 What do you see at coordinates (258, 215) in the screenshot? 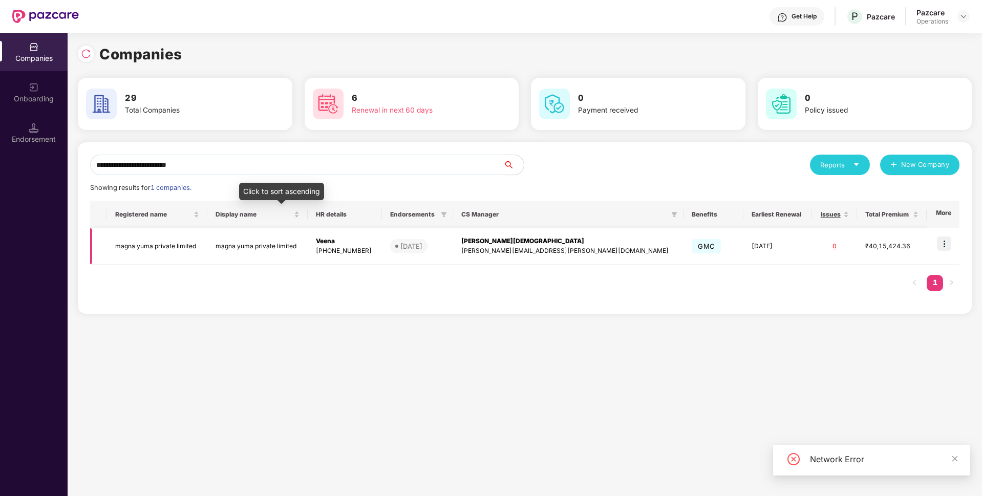
I see `th: Display name` at bounding box center [258, 215].